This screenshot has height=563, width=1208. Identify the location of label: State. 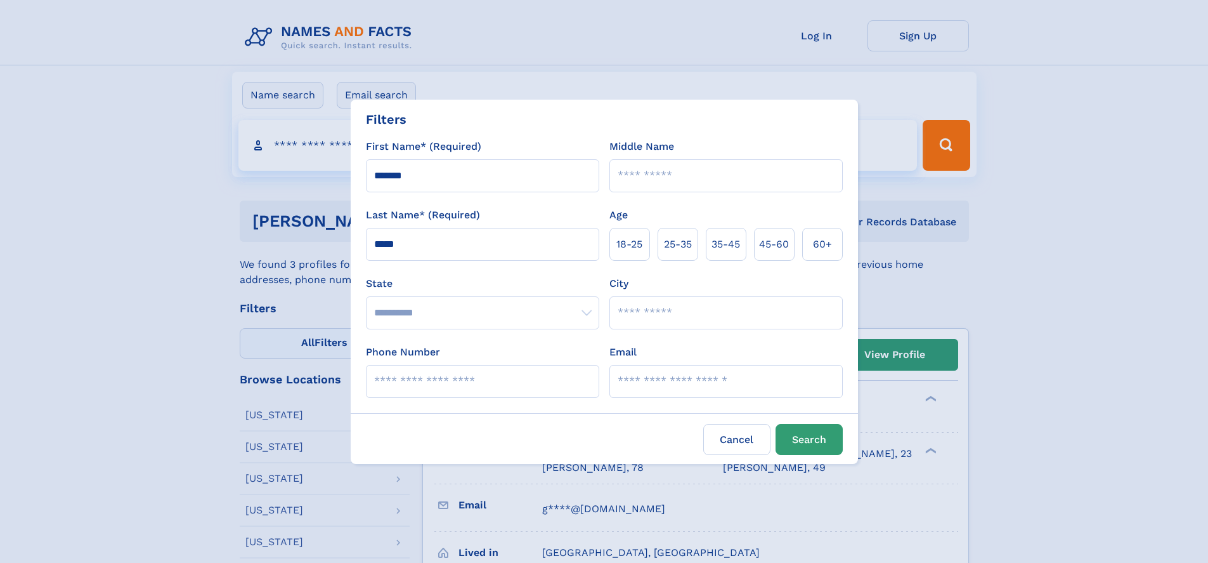
(483, 283).